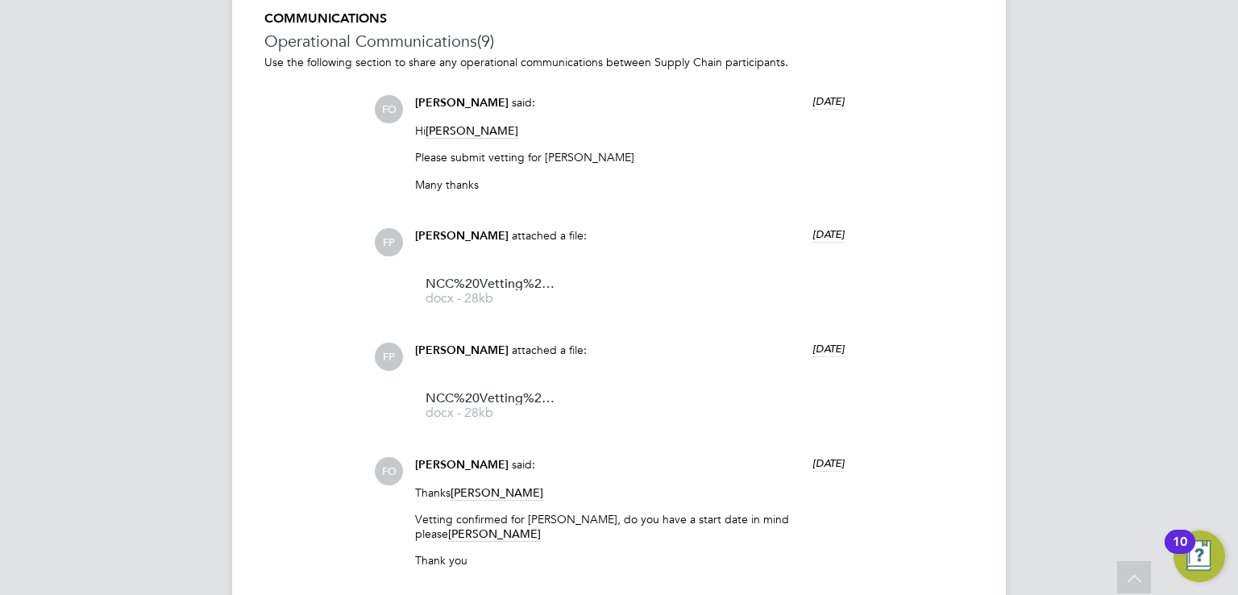 The image size is (1238, 595). I want to click on button: Open Resource Center, 10 new notifications, so click(1199, 556).